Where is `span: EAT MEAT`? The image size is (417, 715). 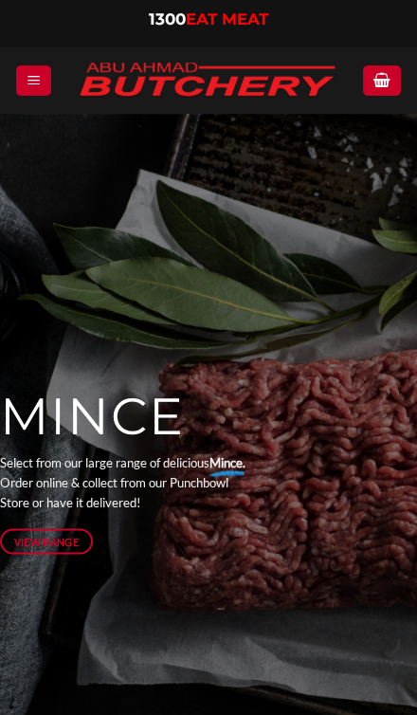 span: EAT MEAT is located at coordinates (227, 19).